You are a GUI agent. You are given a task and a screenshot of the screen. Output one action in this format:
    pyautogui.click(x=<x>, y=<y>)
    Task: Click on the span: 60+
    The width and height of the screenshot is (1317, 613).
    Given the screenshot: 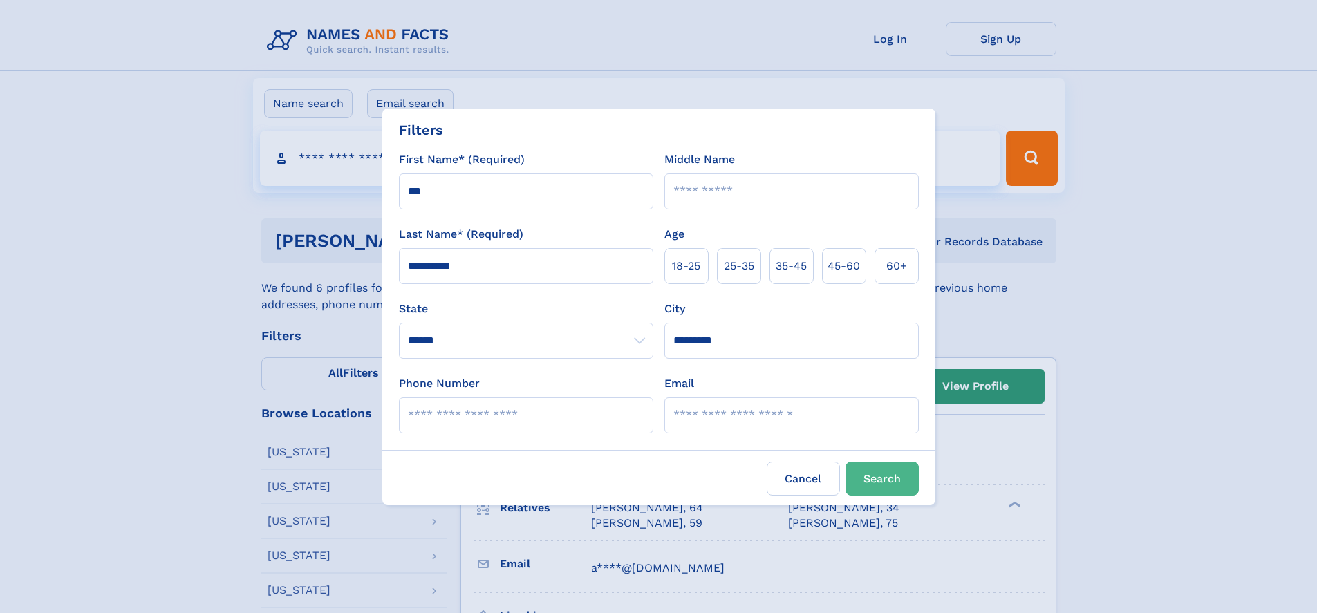 What is the action you would take?
    pyautogui.click(x=896, y=266)
    